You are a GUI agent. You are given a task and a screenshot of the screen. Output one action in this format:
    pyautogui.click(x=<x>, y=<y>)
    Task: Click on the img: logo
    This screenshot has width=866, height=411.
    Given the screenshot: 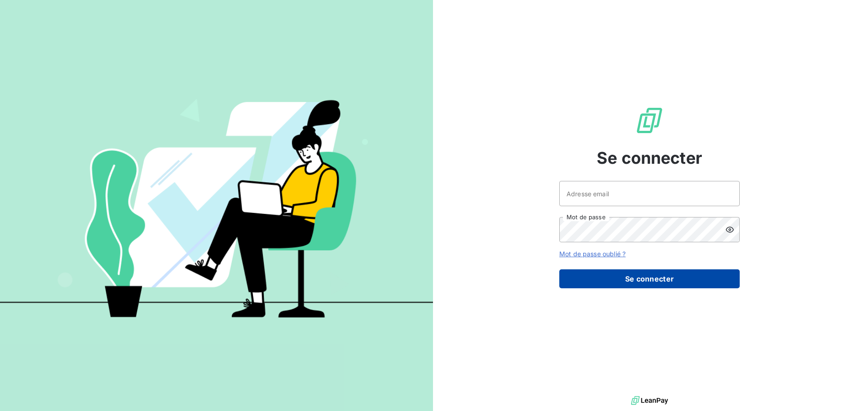 What is the action you would take?
    pyautogui.click(x=650, y=401)
    